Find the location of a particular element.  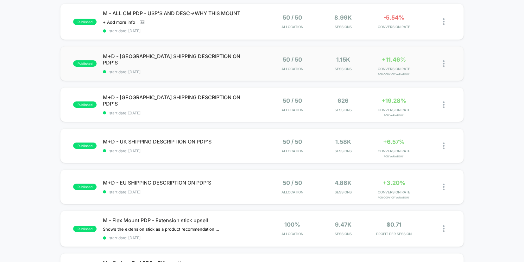

span: $0.71 is located at coordinates (394, 225).